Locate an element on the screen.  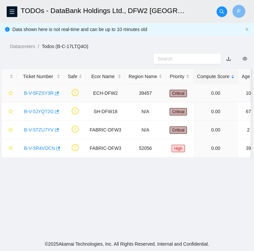
a: B-V-5TZU7YV is located at coordinates (39, 130).